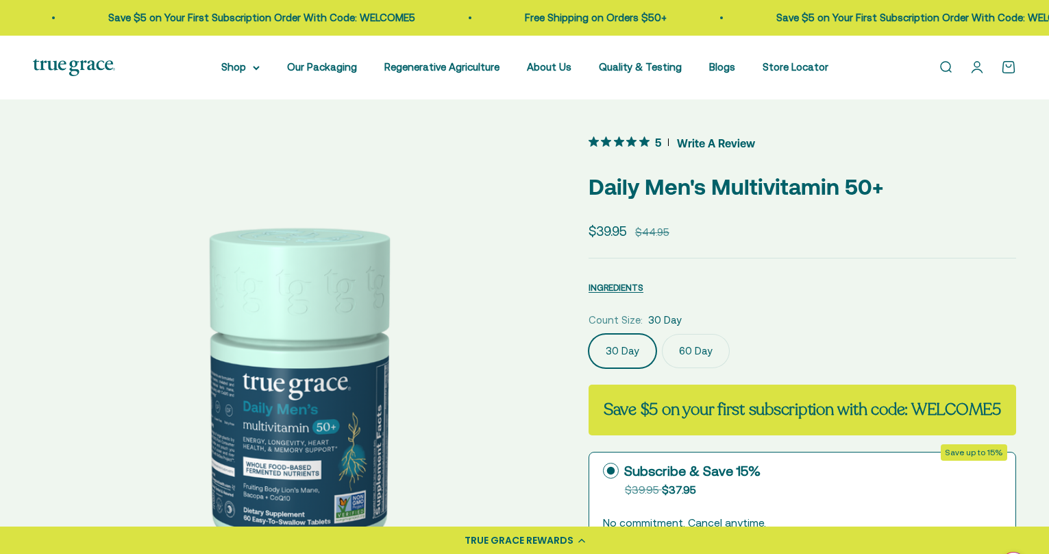  What do you see at coordinates (322, 66) in the screenshot?
I see `a: Our Packaging` at bounding box center [322, 66].